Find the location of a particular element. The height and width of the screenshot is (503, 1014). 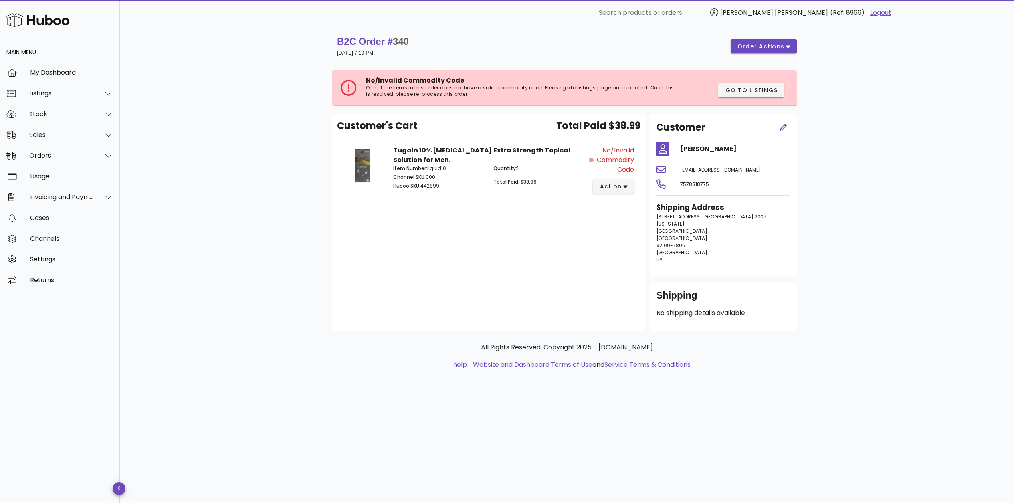

h2: Customer is located at coordinates (680, 127).